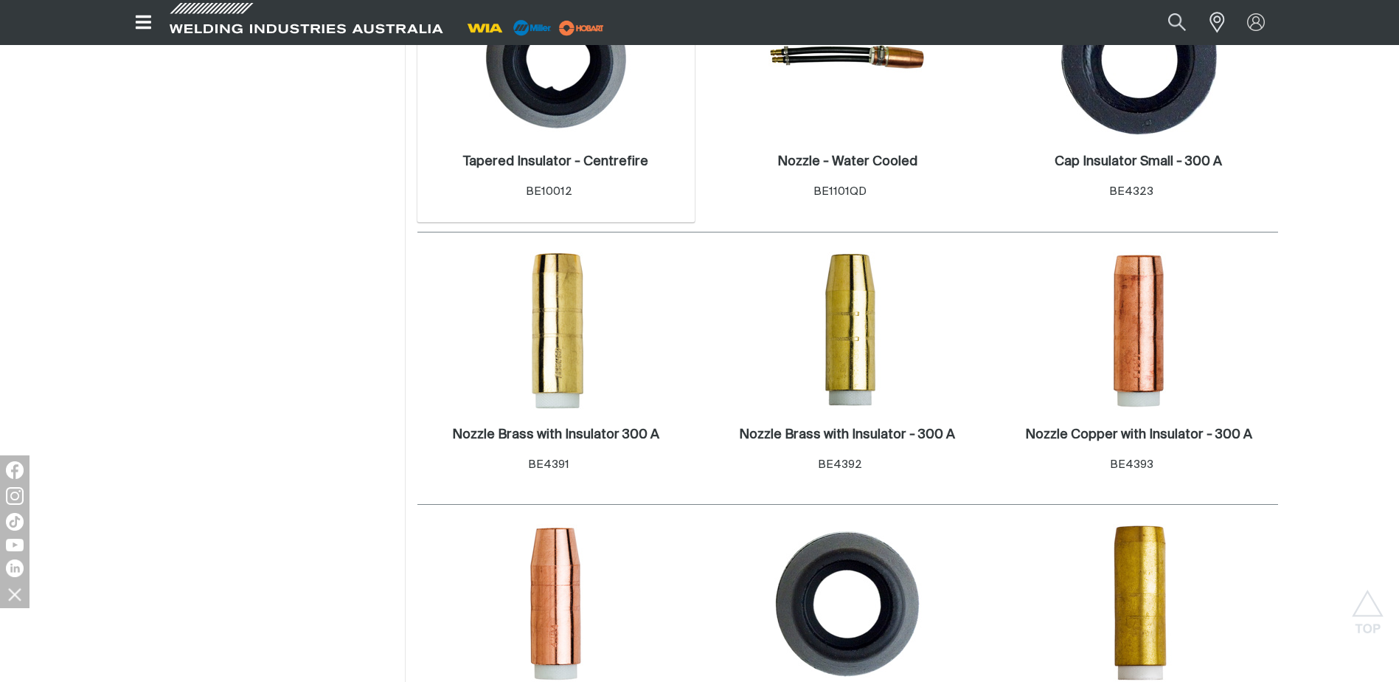  I want to click on span: BE4323, so click(1132, 191).